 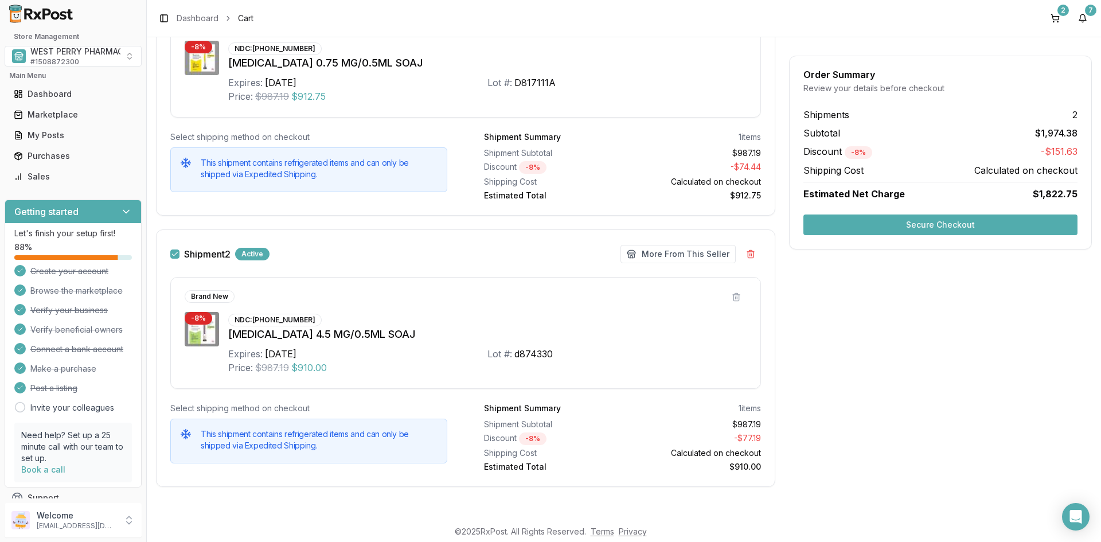 I want to click on div: Sales, so click(x=73, y=177).